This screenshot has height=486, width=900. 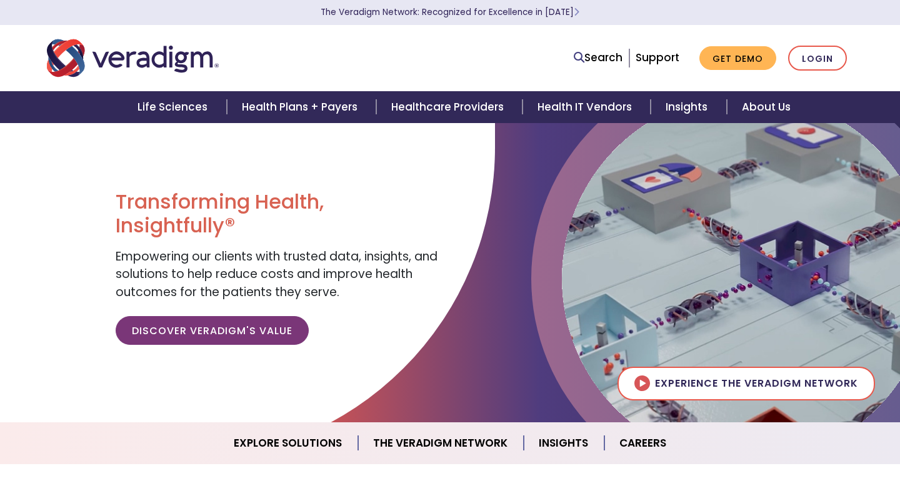 What do you see at coordinates (587, 107) in the screenshot?
I see `a: Health IT Vendors` at bounding box center [587, 107].